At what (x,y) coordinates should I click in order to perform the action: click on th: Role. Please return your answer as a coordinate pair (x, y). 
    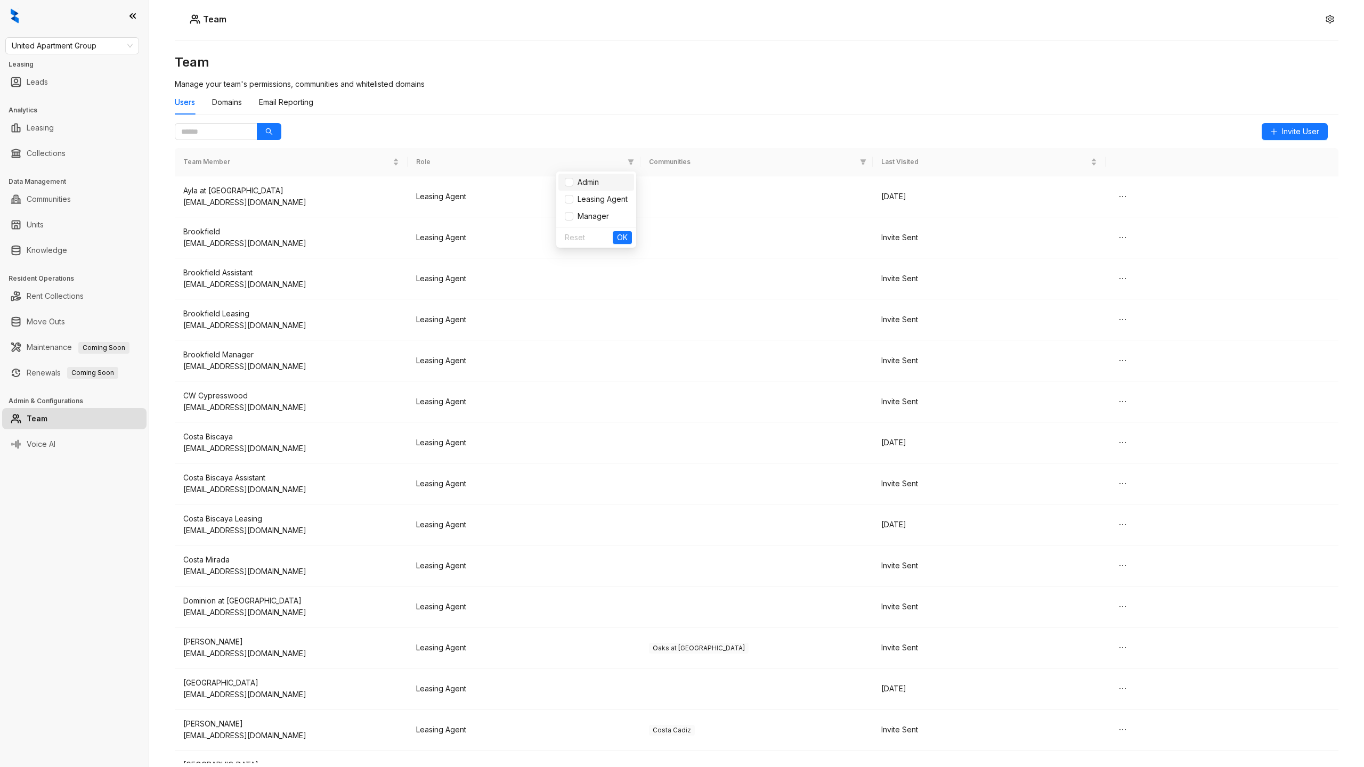
    Looking at the image, I should click on (524, 162).